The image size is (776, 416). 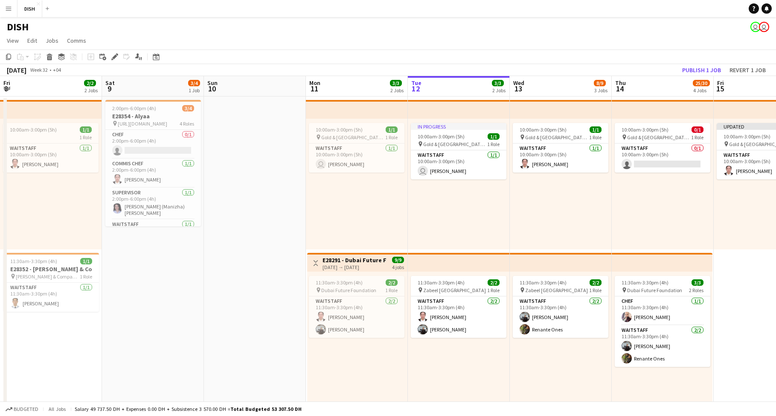 What do you see at coordinates (756, 27) in the screenshot?
I see `app-user-avatar: John Santarin` at bounding box center [756, 27].